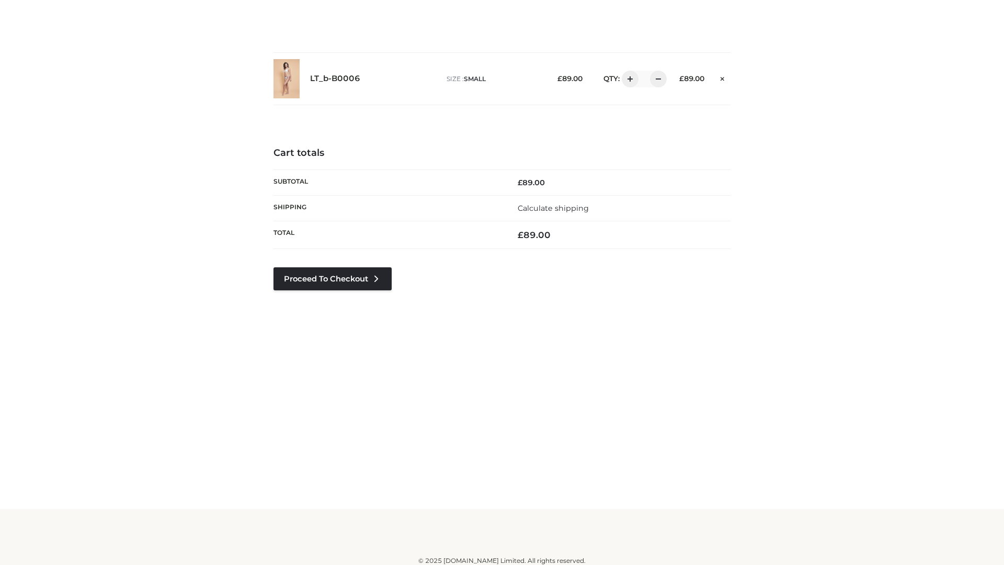 Image resolution: width=1004 pixels, height=565 pixels. What do you see at coordinates (333, 279) in the screenshot?
I see `a: Proceed to Checkout` at bounding box center [333, 279].